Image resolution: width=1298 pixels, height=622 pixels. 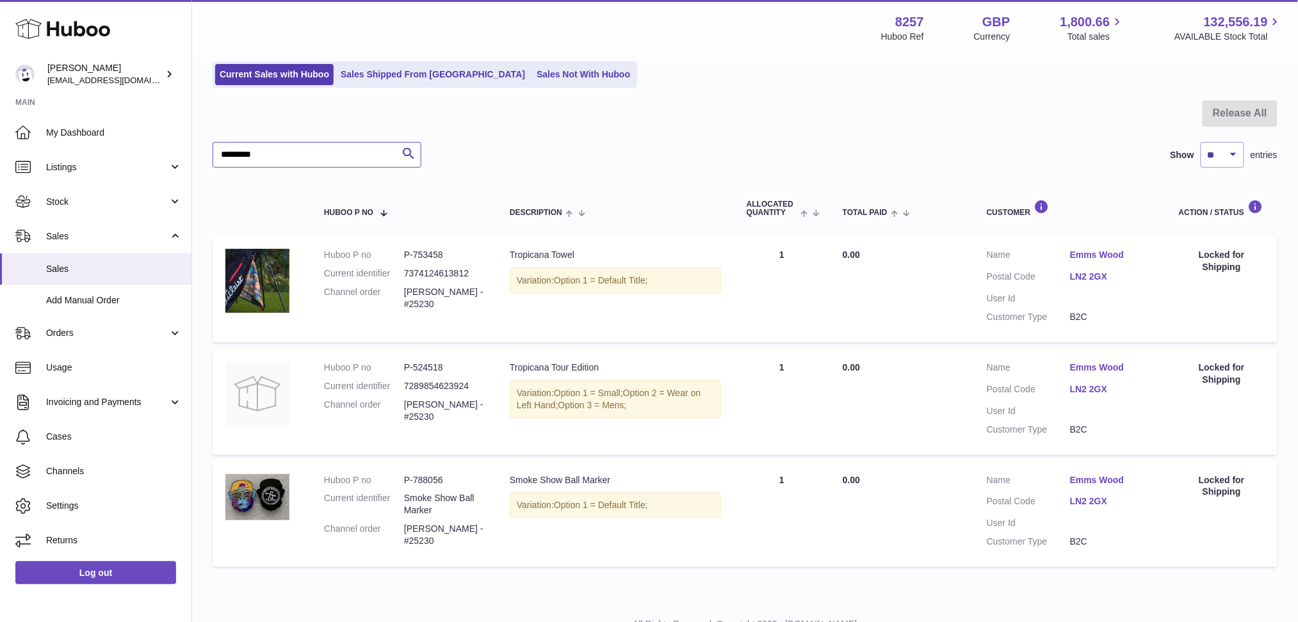 What do you see at coordinates (114, 540) in the screenshot?
I see `span: Returns` at bounding box center [114, 540].